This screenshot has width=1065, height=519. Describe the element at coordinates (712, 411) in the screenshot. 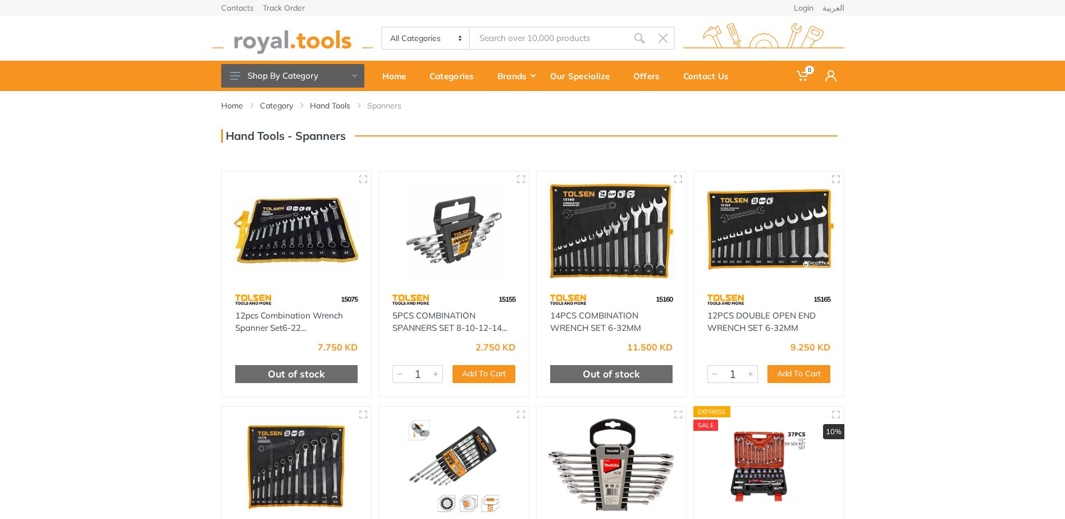

I see `div: Express` at that location.